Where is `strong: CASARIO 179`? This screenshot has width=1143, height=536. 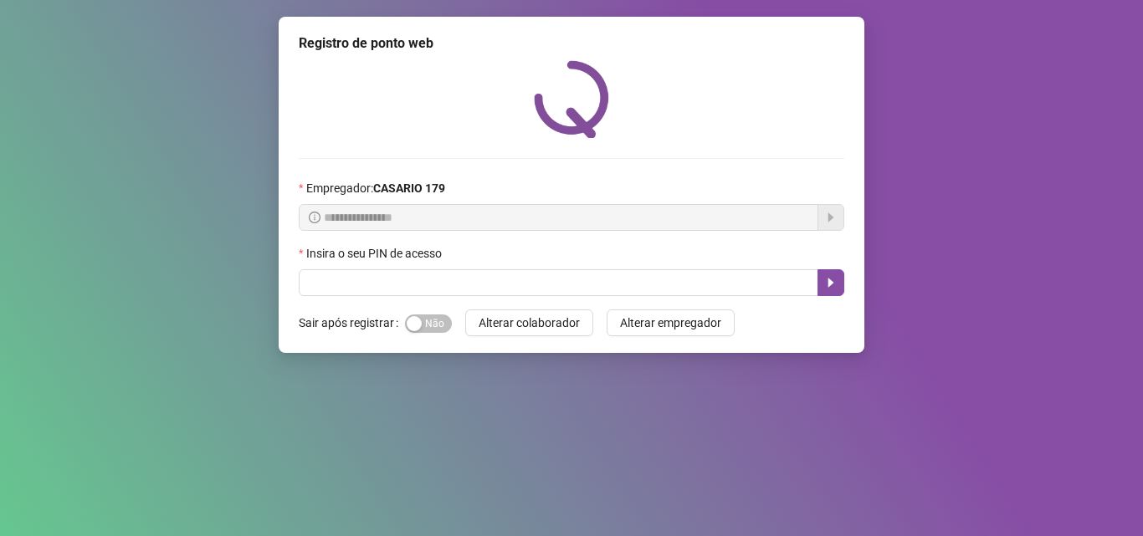 strong: CASARIO 179 is located at coordinates (409, 188).